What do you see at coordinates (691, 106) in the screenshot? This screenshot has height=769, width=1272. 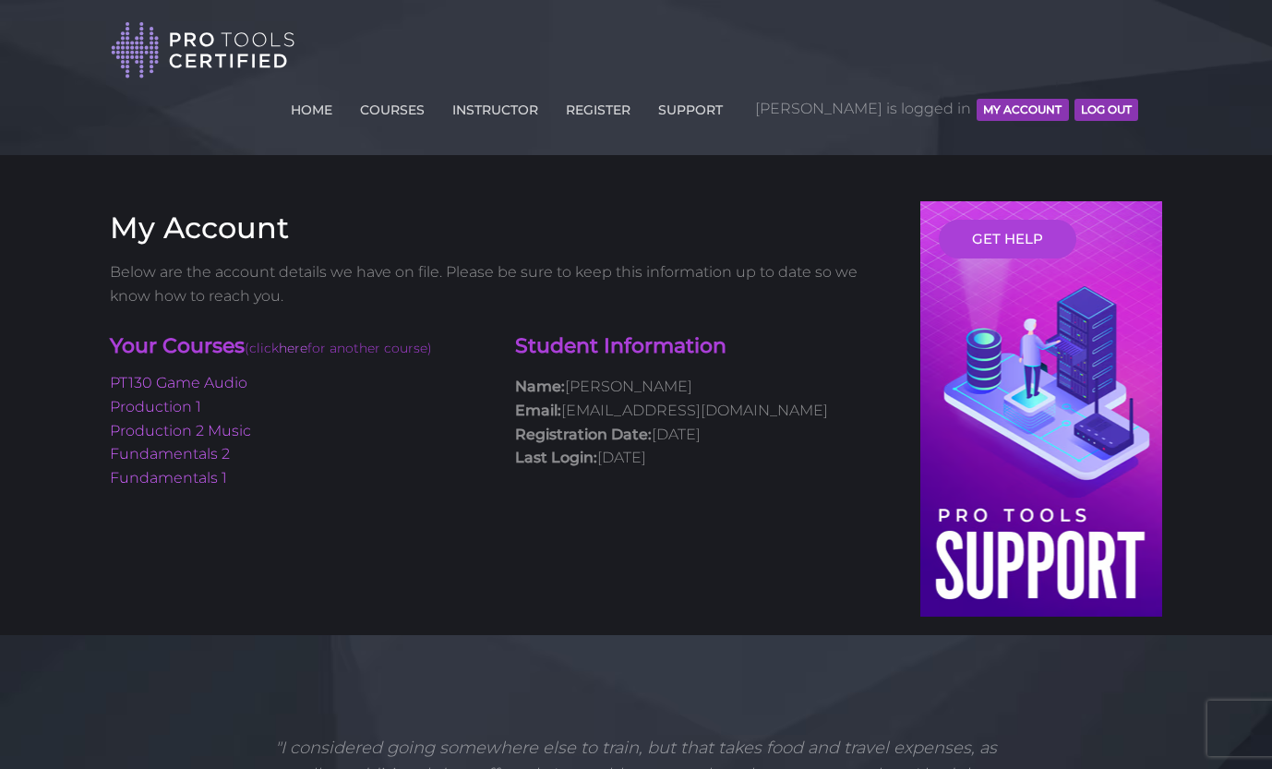 I see `a: SUPPORT` at bounding box center [691, 106].